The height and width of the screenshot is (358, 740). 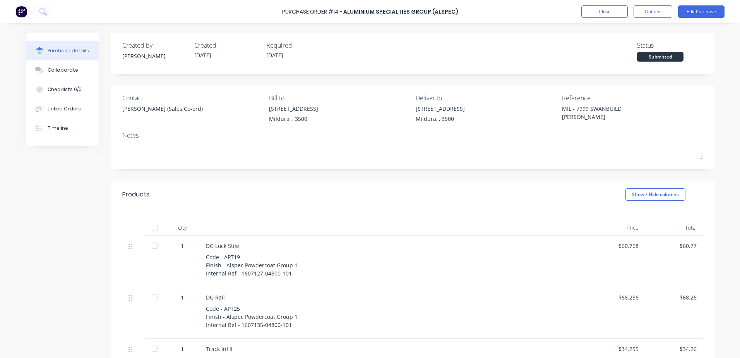 What do you see at coordinates (62, 70) in the screenshot?
I see `button: Collaborate` at bounding box center [62, 70].